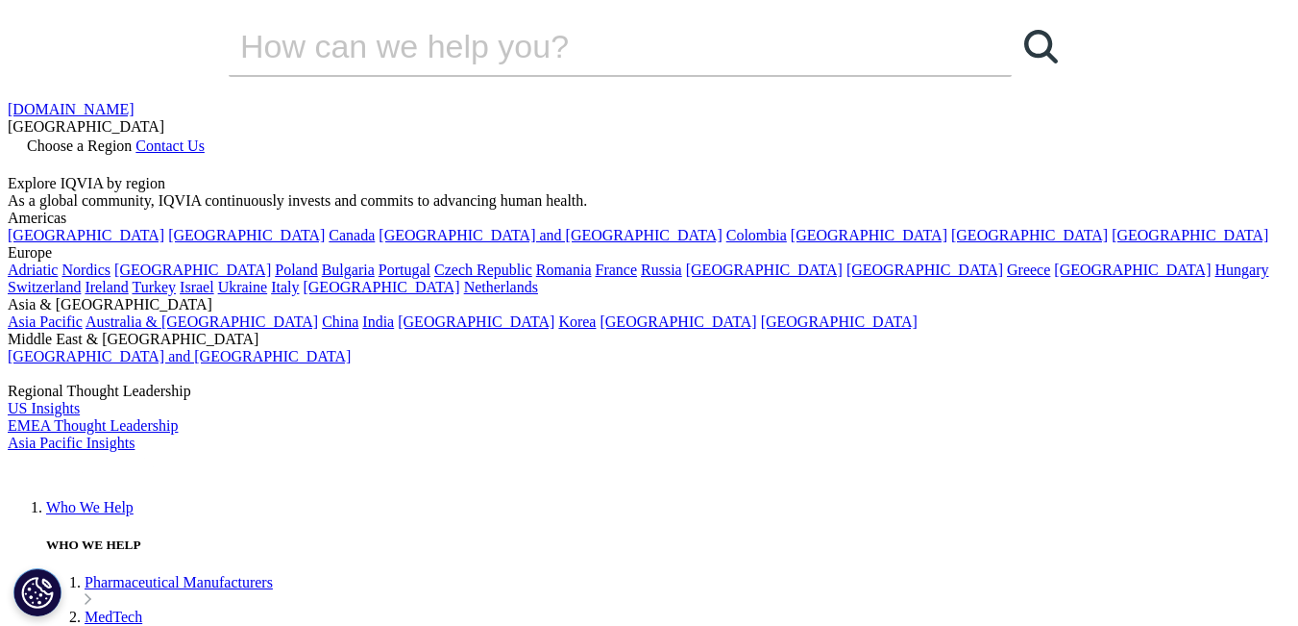 Image resolution: width=1298 pixels, height=626 pixels. I want to click on a: US Insights, so click(43, 407).